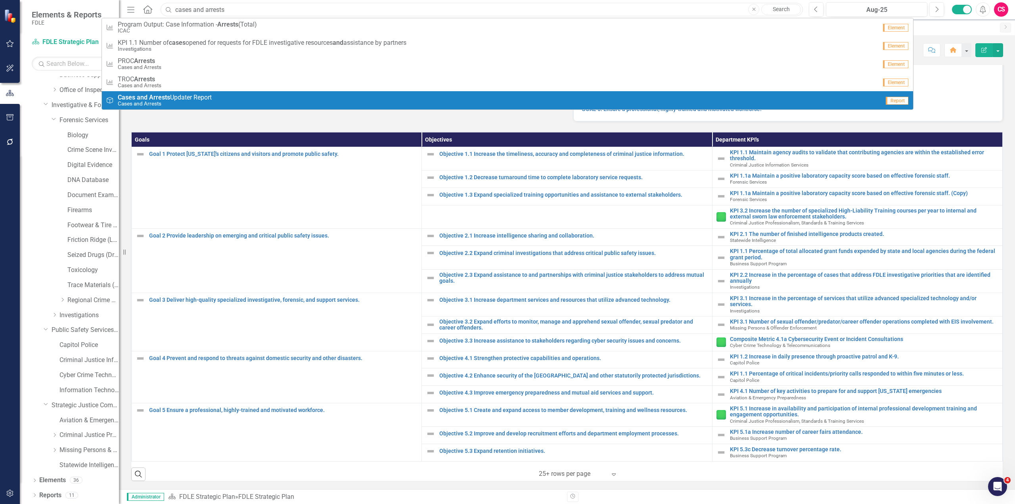 The image size is (1015, 504). Describe the element at coordinates (574, 177) in the screenshot. I see `a: Objective 1.2 Decrease turnaround time to complete laboratory service requests.` at that location.